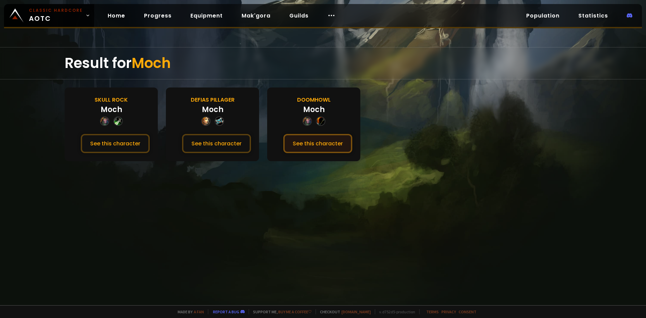  I want to click on a: Buy me a coffee, so click(295, 312).